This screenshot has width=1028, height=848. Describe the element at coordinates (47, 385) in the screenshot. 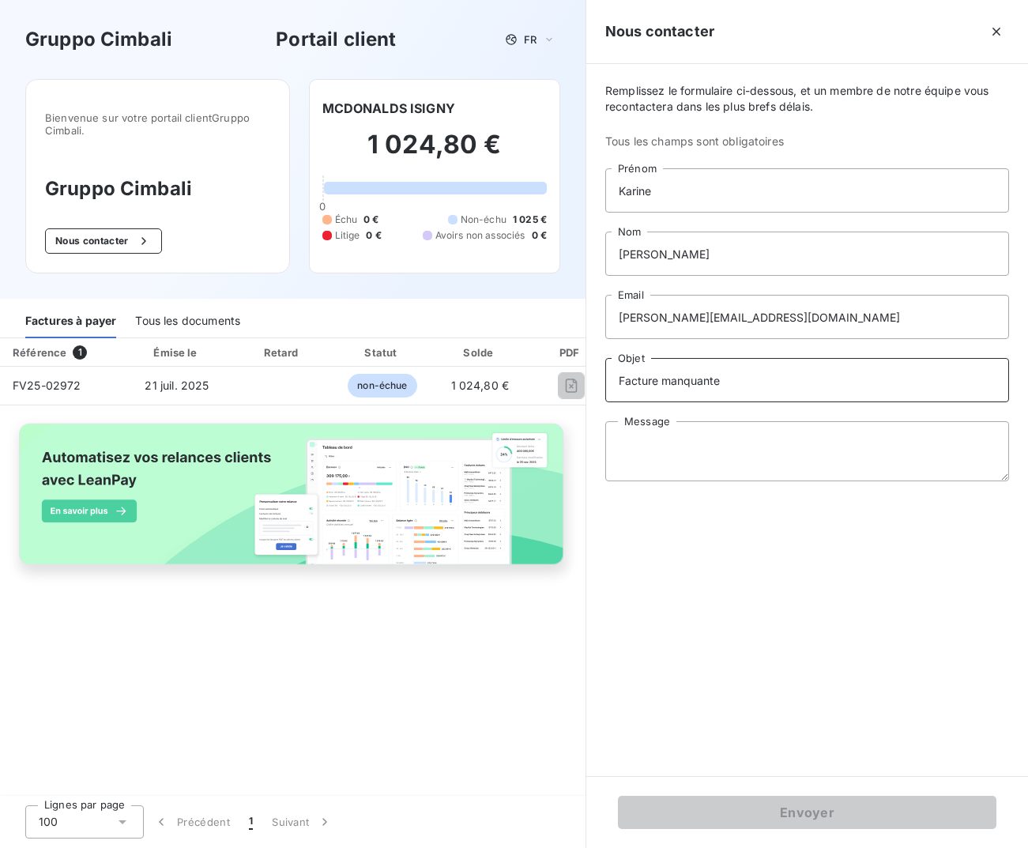

I see `span: FV25-02972` at that location.